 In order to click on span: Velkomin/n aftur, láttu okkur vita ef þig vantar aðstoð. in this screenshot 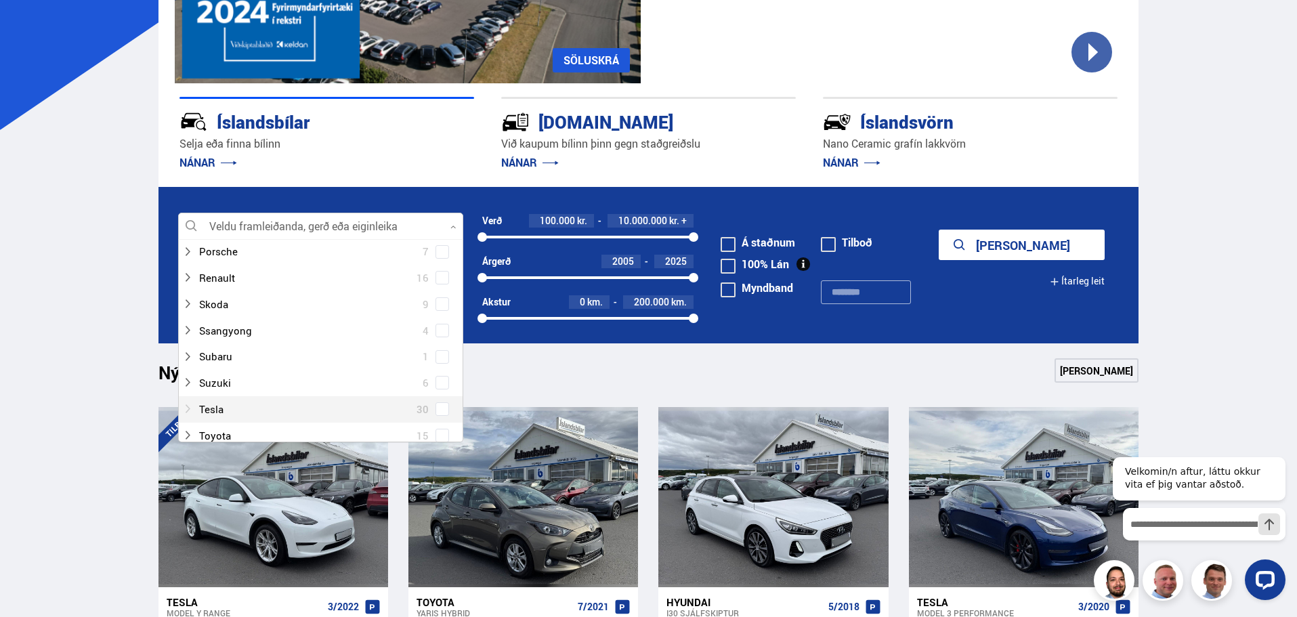, I will do `click(91, 45)`.